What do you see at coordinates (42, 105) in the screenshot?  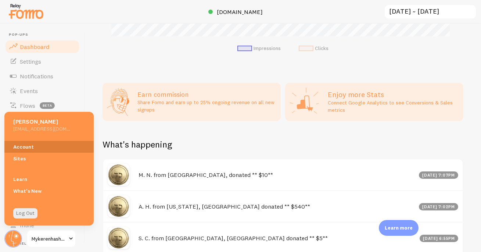 I see `a: Flows beta` at bounding box center [42, 105].